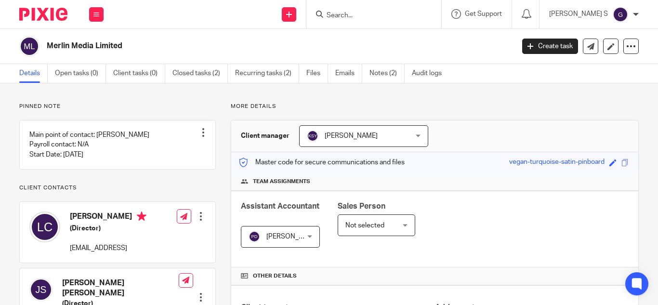 This screenshot has width=658, height=305. Describe the element at coordinates (435, 106) in the screenshot. I see `p: More details` at that location.